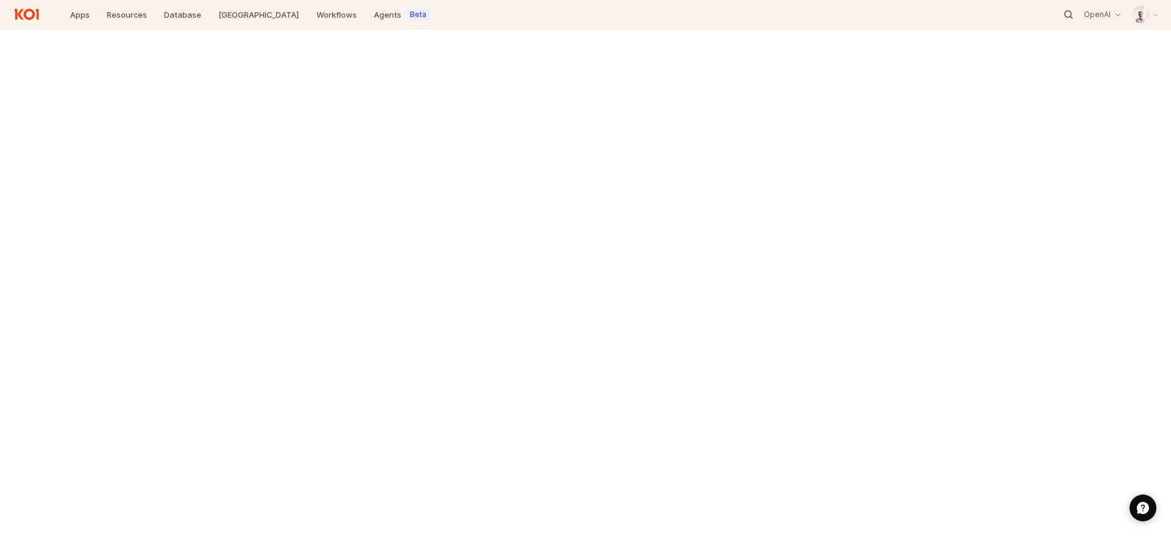 This screenshot has height=536, width=1171. What do you see at coordinates (80, 15) in the screenshot?
I see `a: Apps` at bounding box center [80, 15].